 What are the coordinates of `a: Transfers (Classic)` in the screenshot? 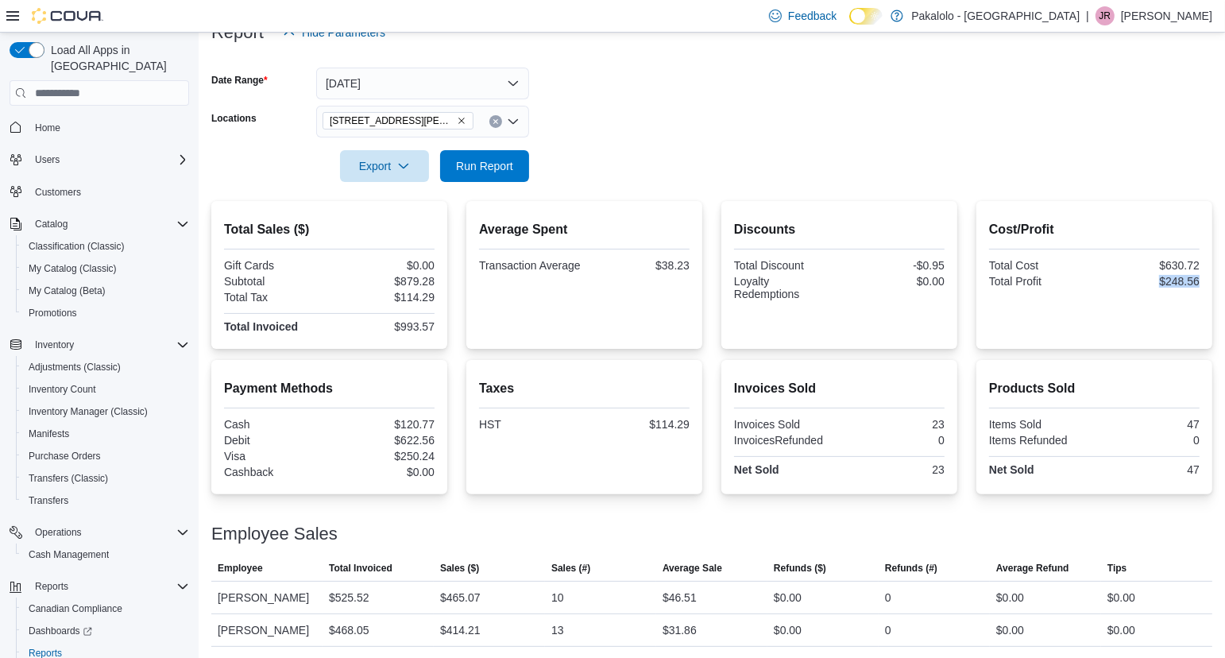 It's located at (68, 478).